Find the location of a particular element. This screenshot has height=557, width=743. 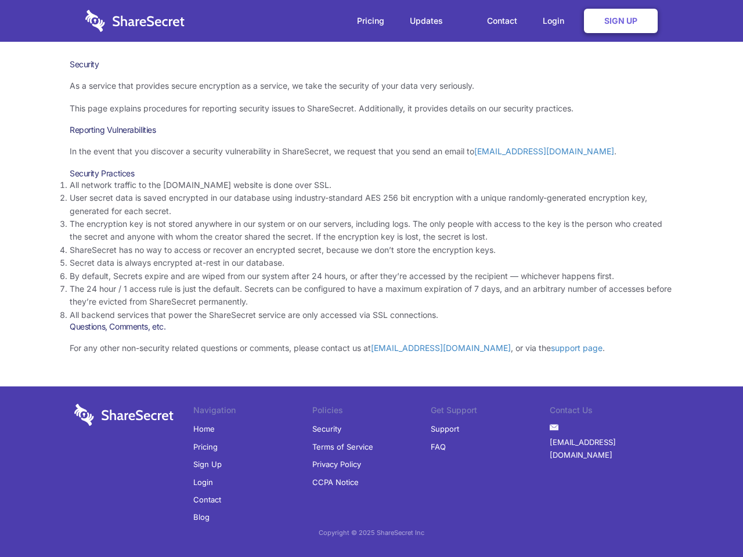

p: For any other non-security related questions or comments, please contact us at , or via the . is located at coordinates (372, 348).